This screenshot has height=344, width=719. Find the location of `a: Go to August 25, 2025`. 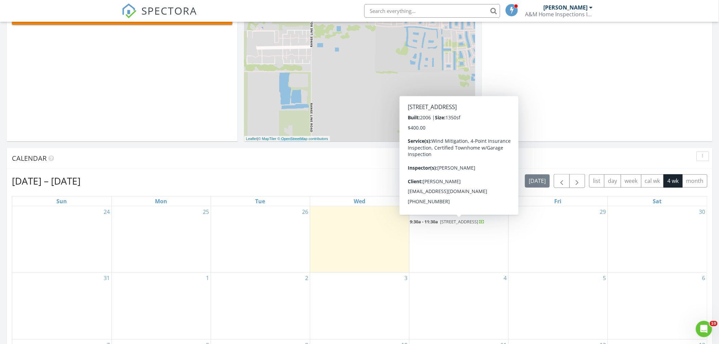

a: Go to August 25, 2025 is located at coordinates (206, 212).